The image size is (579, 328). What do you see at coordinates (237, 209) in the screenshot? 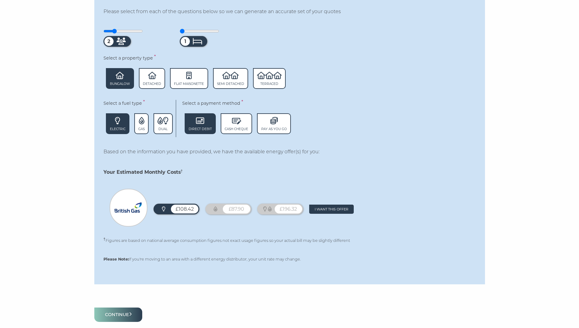
I see `div: £87.90` at bounding box center [237, 209].